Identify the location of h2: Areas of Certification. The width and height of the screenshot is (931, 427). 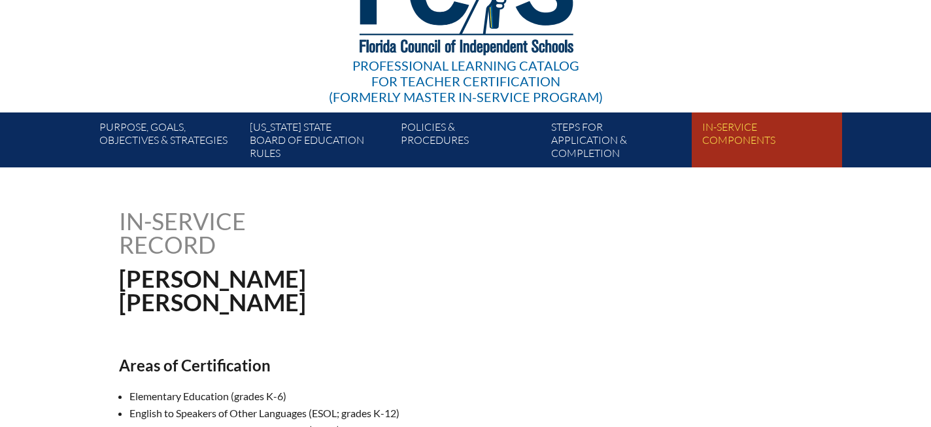
(349, 365).